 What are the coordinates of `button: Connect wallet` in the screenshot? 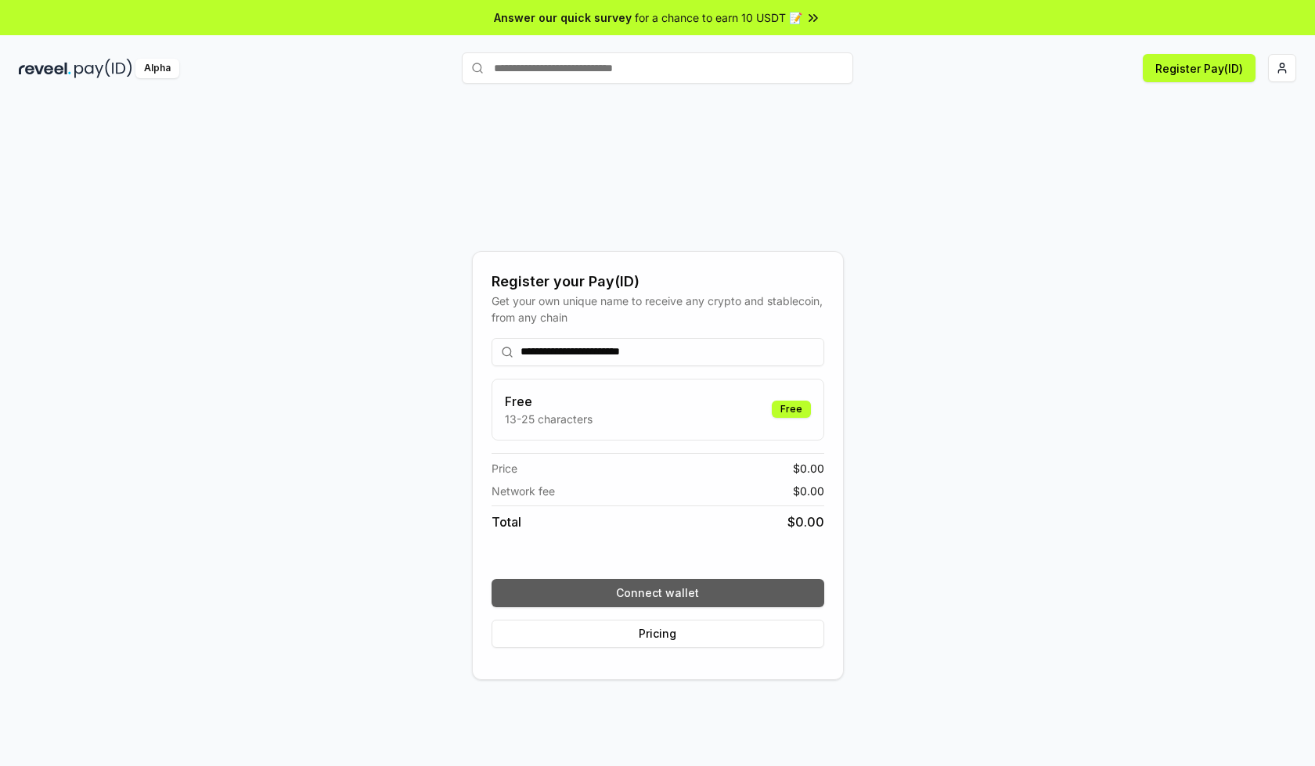 It's located at (658, 593).